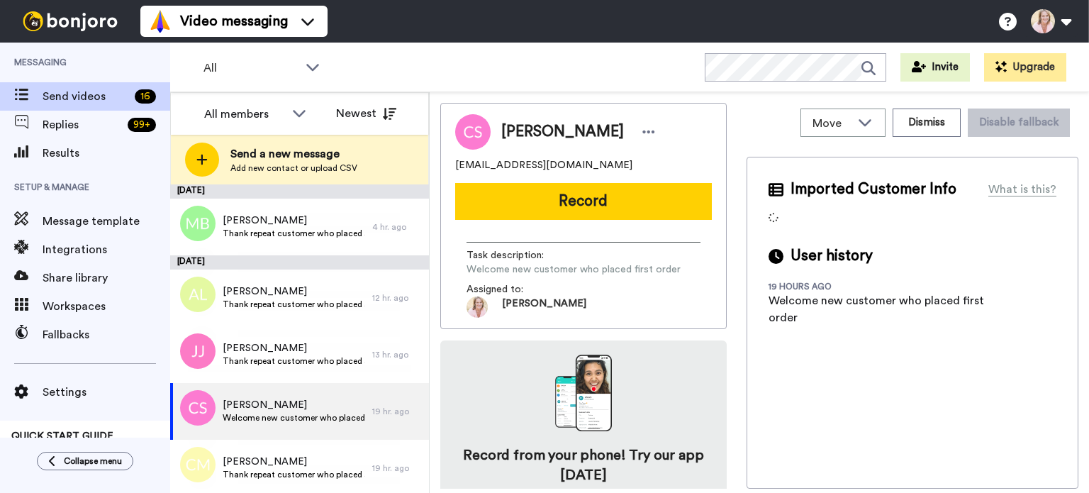  I want to click on span: User history, so click(832, 256).